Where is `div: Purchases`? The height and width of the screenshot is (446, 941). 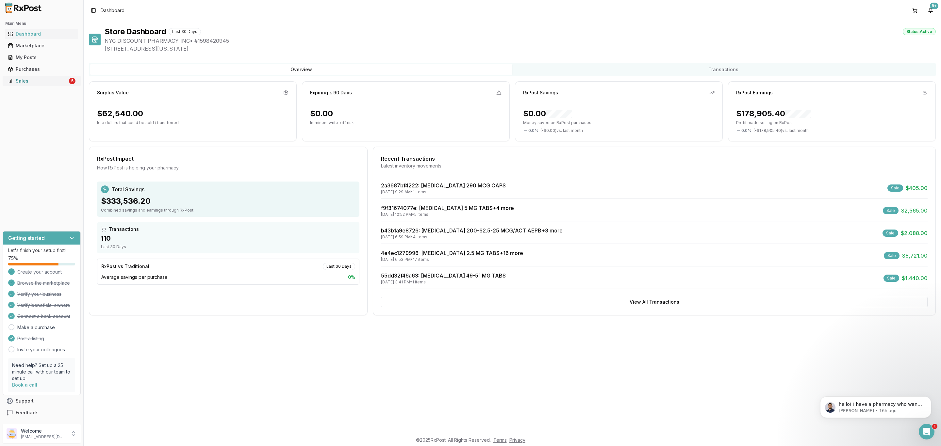 div: Purchases is located at coordinates (41, 69).